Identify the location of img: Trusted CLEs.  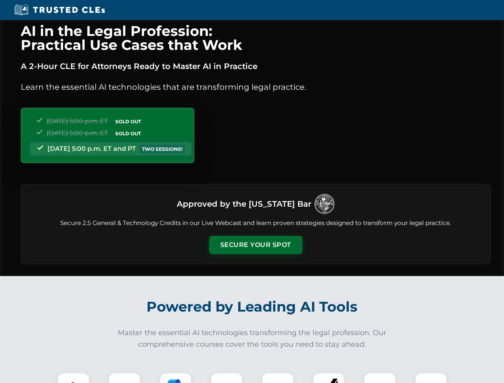
(59, 10).